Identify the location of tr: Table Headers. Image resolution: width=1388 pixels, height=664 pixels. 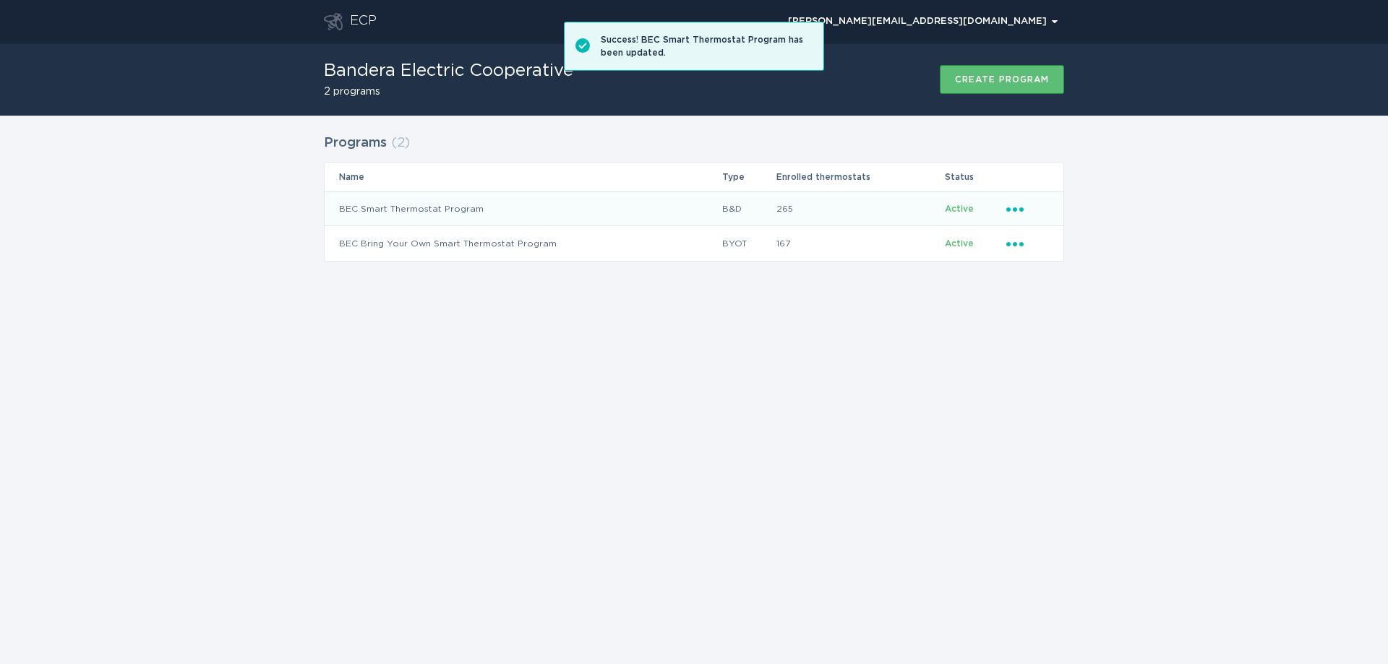
(694, 177).